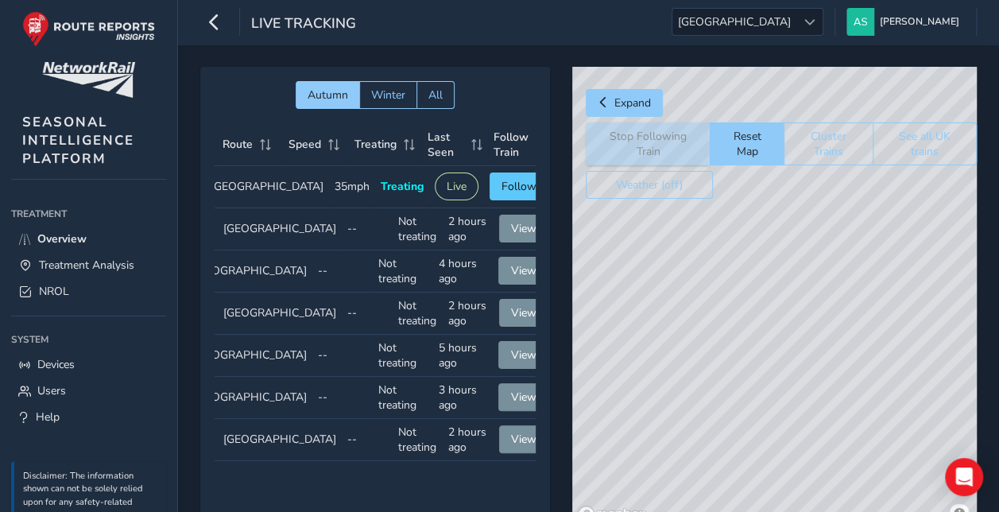 This screenshot has width=999, height=512. What do you see at coordinates (327, 95) in the screenshot?
I see `span: Autumn` at bounding box center [327, 95].